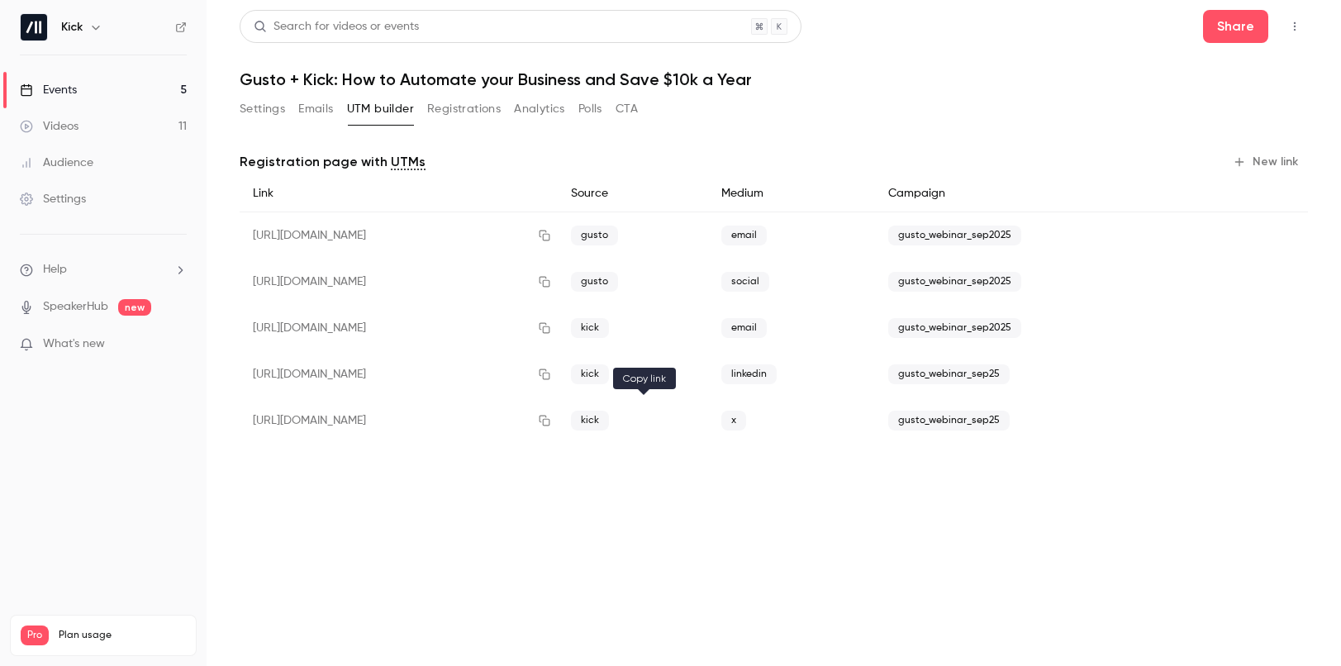 This screenshot has height=666, width=1341. What do you see at coordinates (34, 27) in the screenshot?
I see `img: Kick` at bounding box center [34, 27].